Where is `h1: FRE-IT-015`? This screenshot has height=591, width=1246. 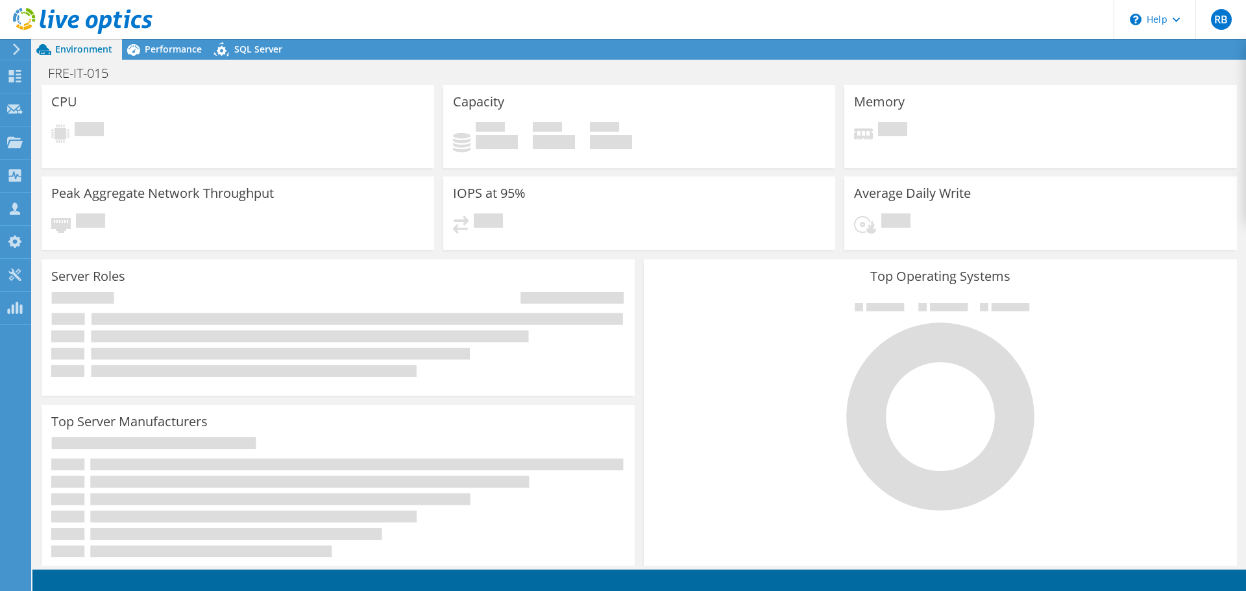 h1: FRE-IT-015 is located at coordinates (85, 73).